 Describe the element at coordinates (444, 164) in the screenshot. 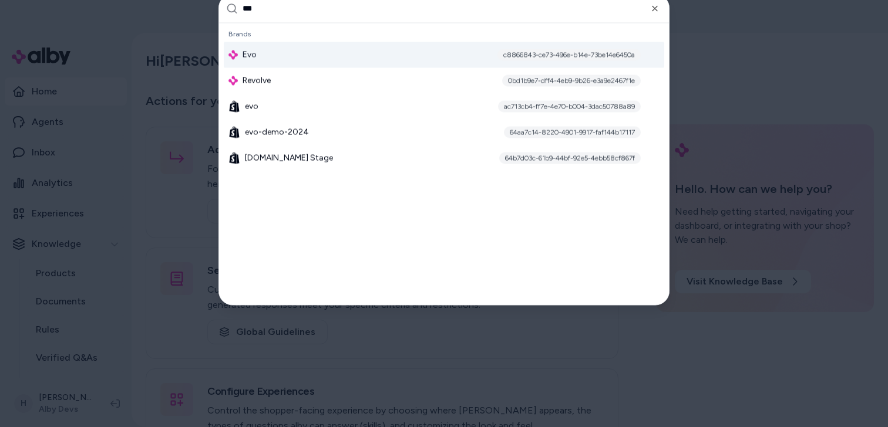

I see `div: Suggestions` at that location.